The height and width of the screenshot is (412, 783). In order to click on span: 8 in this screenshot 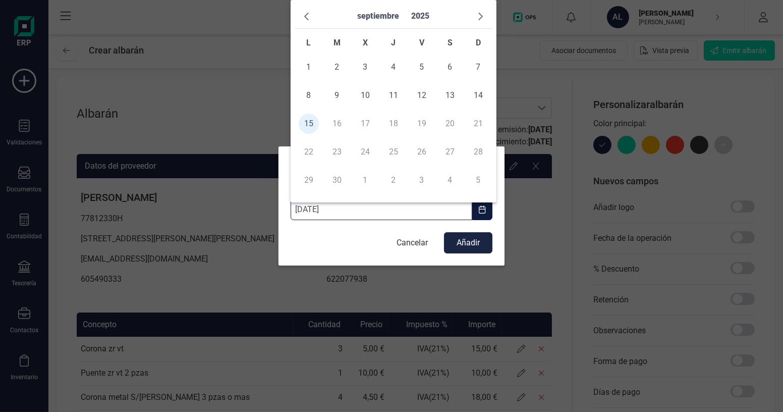, I will do `click(309, 95)`.